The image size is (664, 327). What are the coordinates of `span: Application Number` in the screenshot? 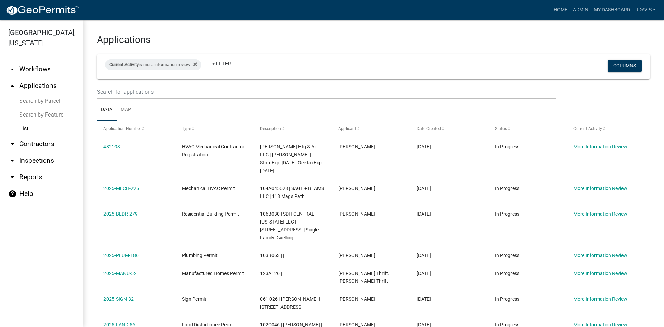 It's located at (122, 129).